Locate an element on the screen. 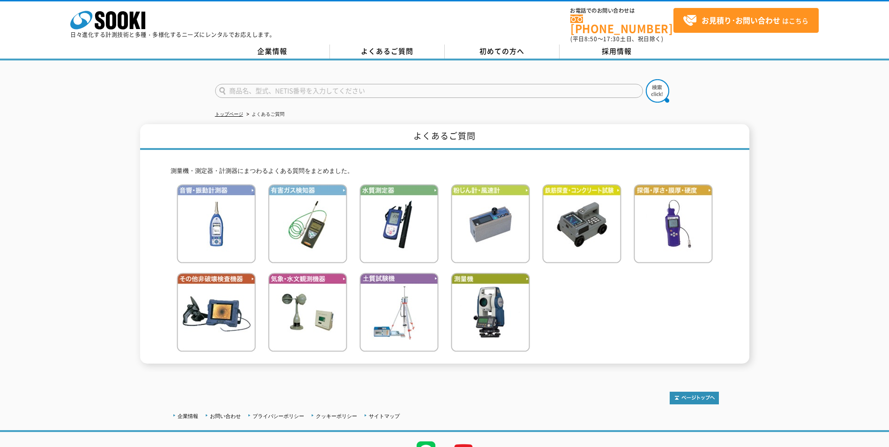 The height and width of the screenshot is (447, 889). img: その他非破壊検査機器 is located at coordinates (216, 312).